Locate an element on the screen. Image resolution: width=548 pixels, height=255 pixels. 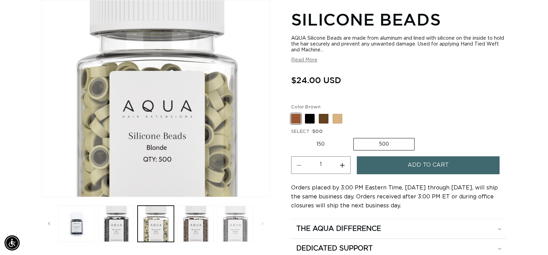
summary: The Aqua Difference is located at coordinates (399, 229).